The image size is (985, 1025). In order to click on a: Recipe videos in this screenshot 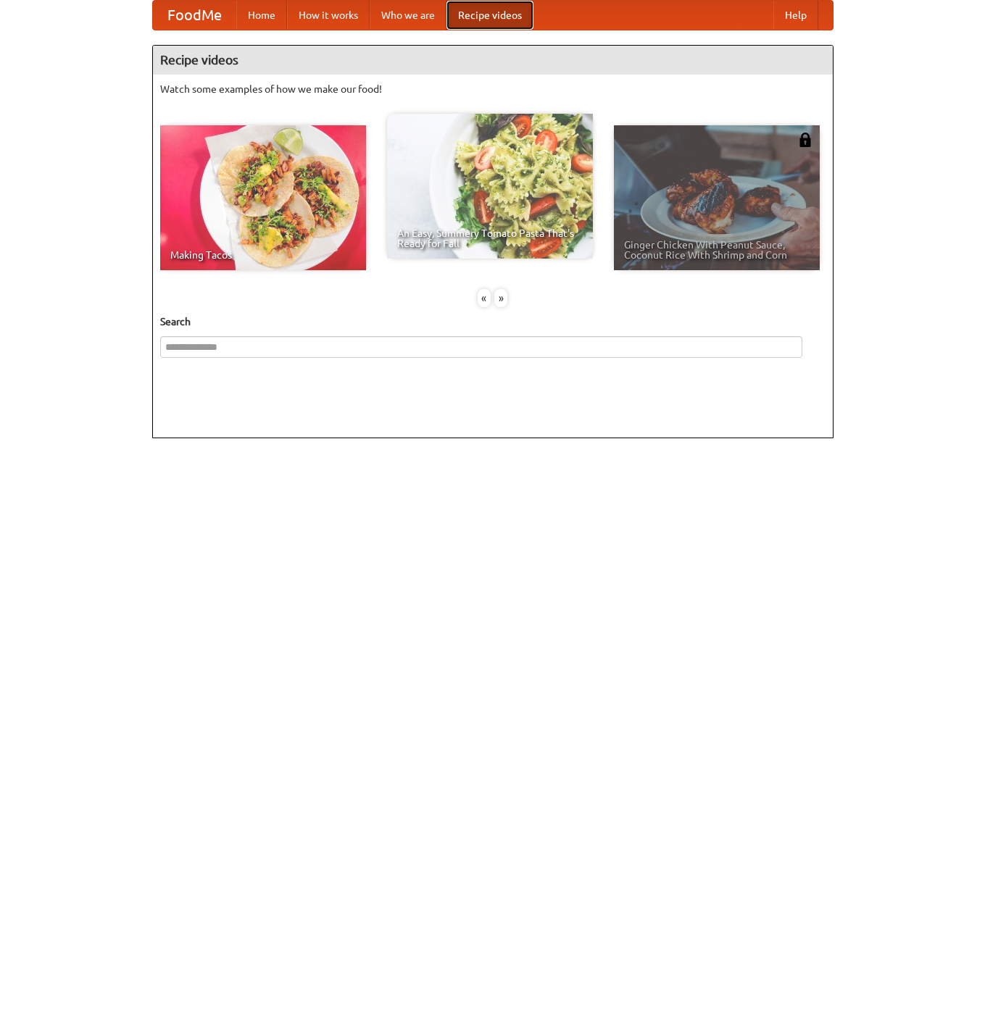, I will do `click(490, 15)`.